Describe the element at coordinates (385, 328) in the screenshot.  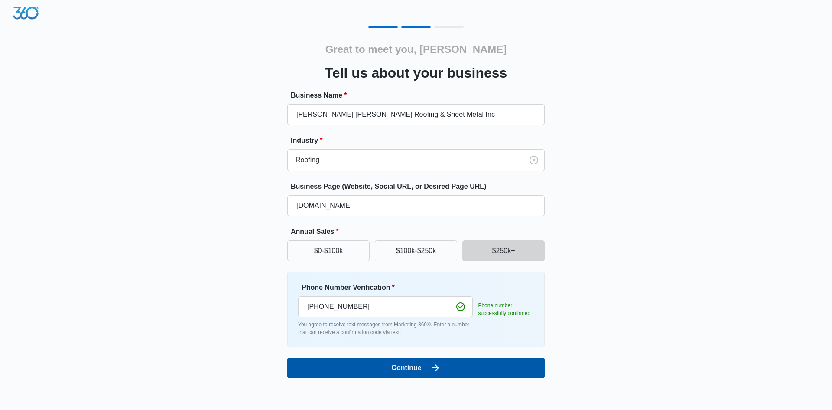
I see `p: You agree to receive text messages from Marketing 360®. Enter a number that can receive a confirm...` at that location.